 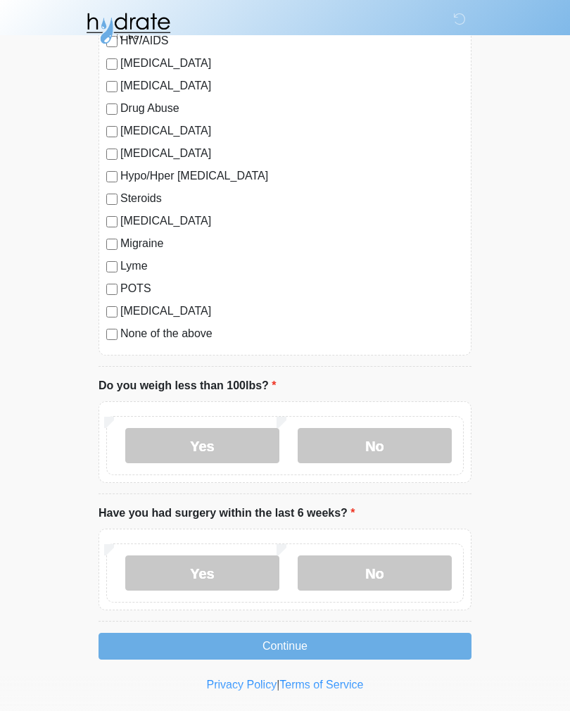 What do you see at coordinates (292, 288) in the screenshot?
I see `label: POTS` at bounding box center [292, 288].